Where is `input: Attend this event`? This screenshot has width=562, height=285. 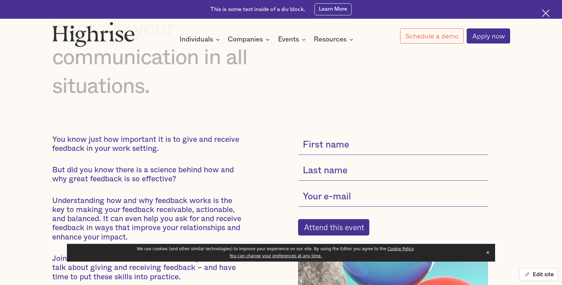 input: Attend this event is located at coordinates (333, 227).